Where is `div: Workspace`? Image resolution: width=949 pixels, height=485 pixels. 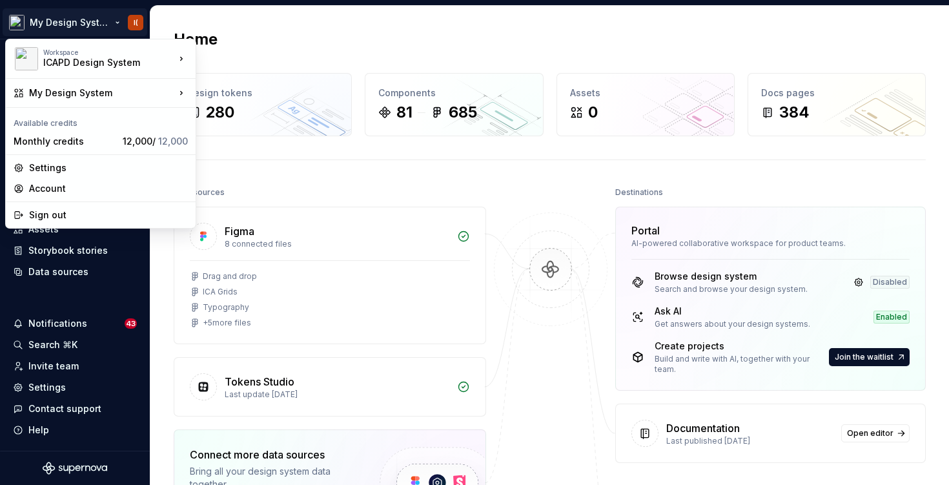 div: Workspace is located at coordinates (109, 52).